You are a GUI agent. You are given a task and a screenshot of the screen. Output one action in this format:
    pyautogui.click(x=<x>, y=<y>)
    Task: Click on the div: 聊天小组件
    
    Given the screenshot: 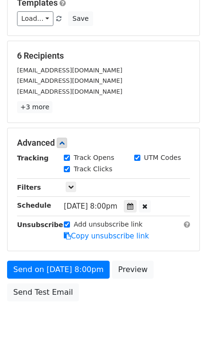 What is the action you would take?
    pyautogui.click(x=184, y=321)
    